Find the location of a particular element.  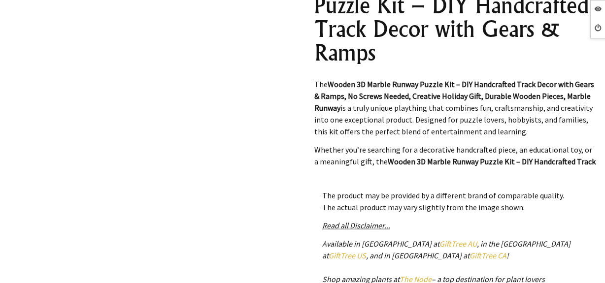

p: Whether you’re searching for a decorative handcrafted piece, an educational toy, or a meaningful ... is located at coordinates (456, 173).